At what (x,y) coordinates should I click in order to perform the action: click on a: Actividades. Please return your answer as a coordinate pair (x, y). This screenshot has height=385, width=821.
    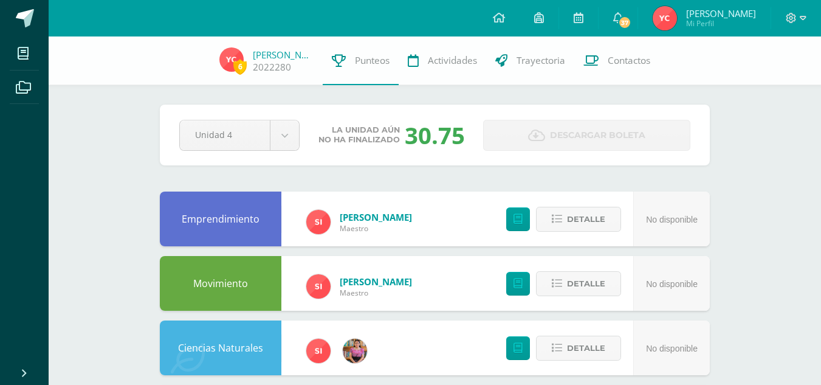
    Looking at the image, I should click on (442, 61).